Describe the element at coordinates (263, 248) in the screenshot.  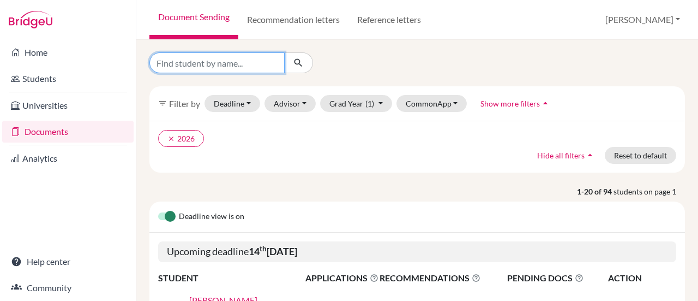
I see `sup: th` at that location.